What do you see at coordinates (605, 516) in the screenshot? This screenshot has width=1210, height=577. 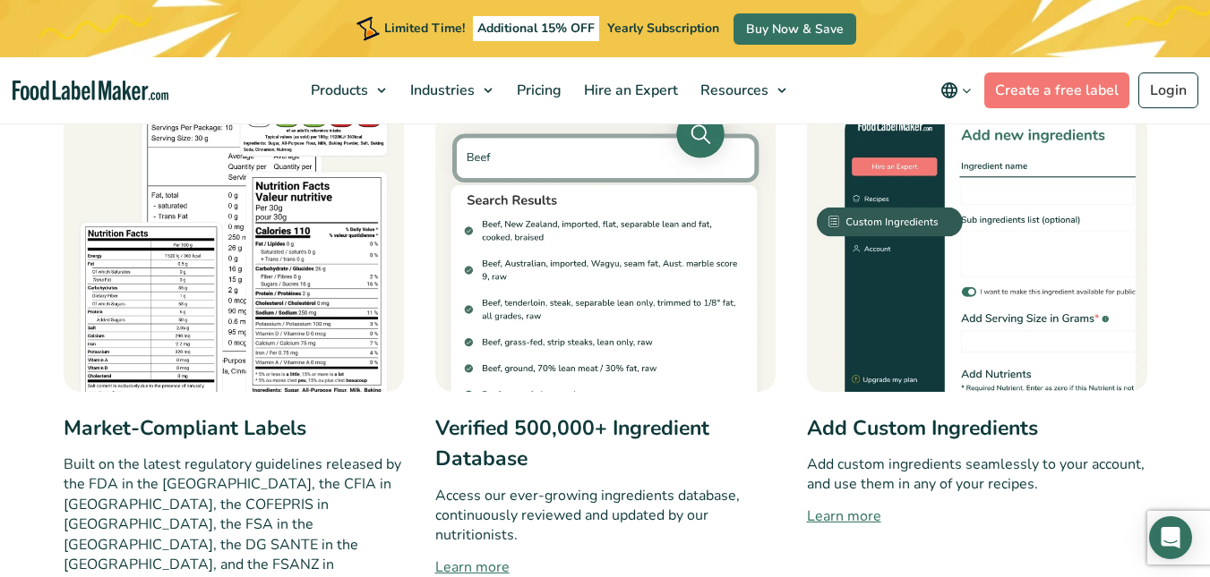 I see `p: Access our ever-growing ingredients database, continuously reviewed and updated by our nutritioni...` at bounding box center [605, 516].